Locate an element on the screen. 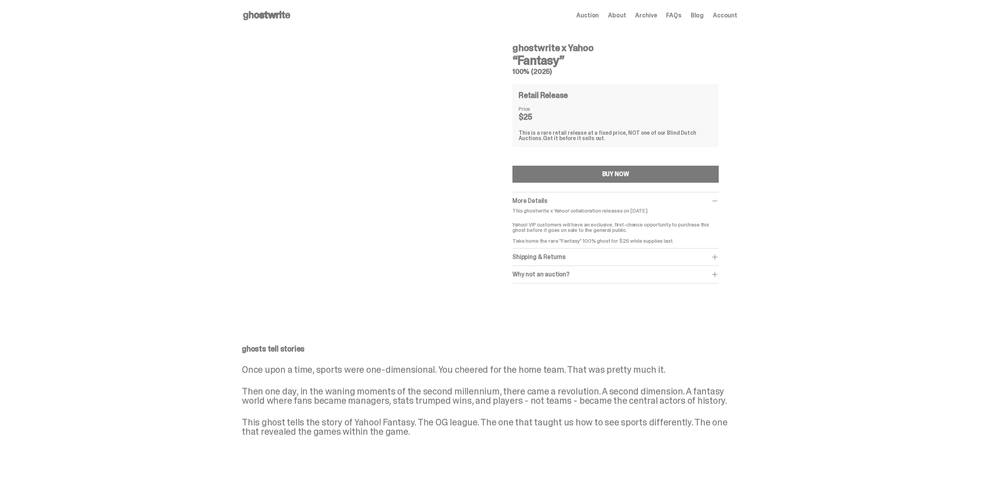 This screenshot has width=985, height=492. a: Auction is located at coordinates (587, 15).